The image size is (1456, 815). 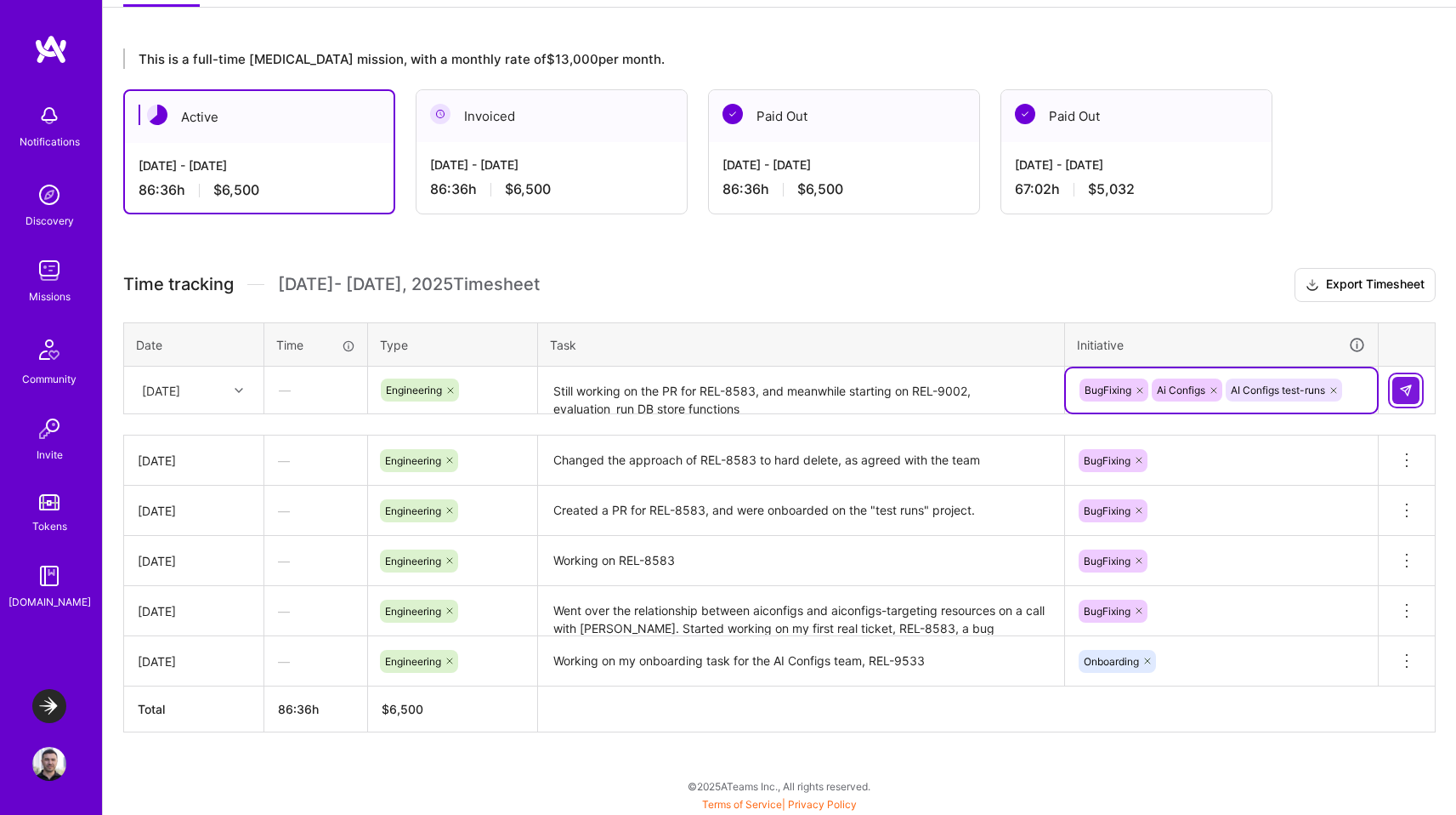 I want to click on span: $5,032, so click(x=1111, y=189).